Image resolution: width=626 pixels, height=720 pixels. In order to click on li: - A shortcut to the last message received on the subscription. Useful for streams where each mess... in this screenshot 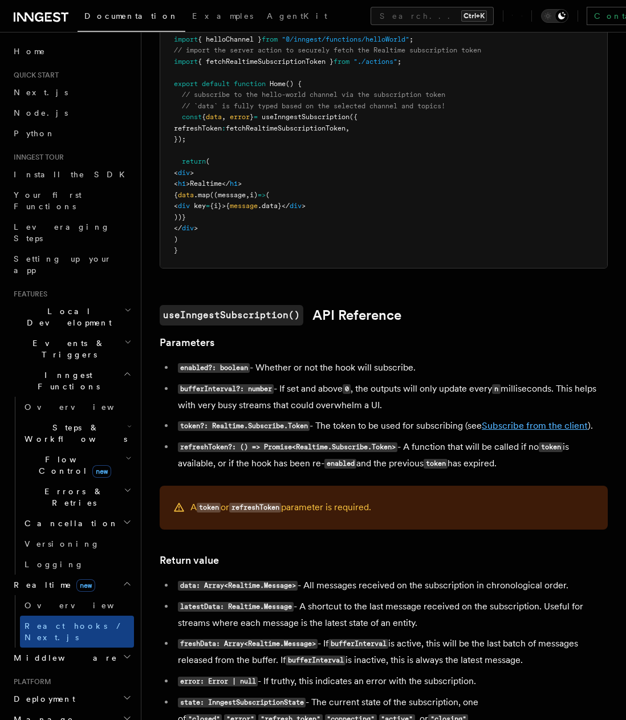, I will do `click(391, 615)`.